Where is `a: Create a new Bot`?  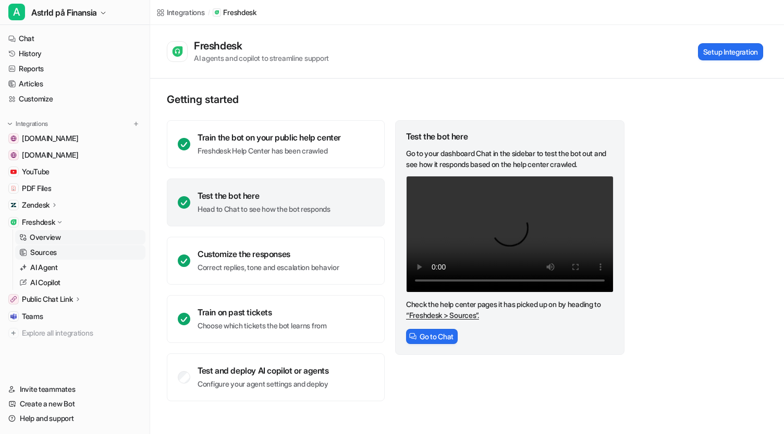 a: Create a new Bot is located at coordinates (74, 404).